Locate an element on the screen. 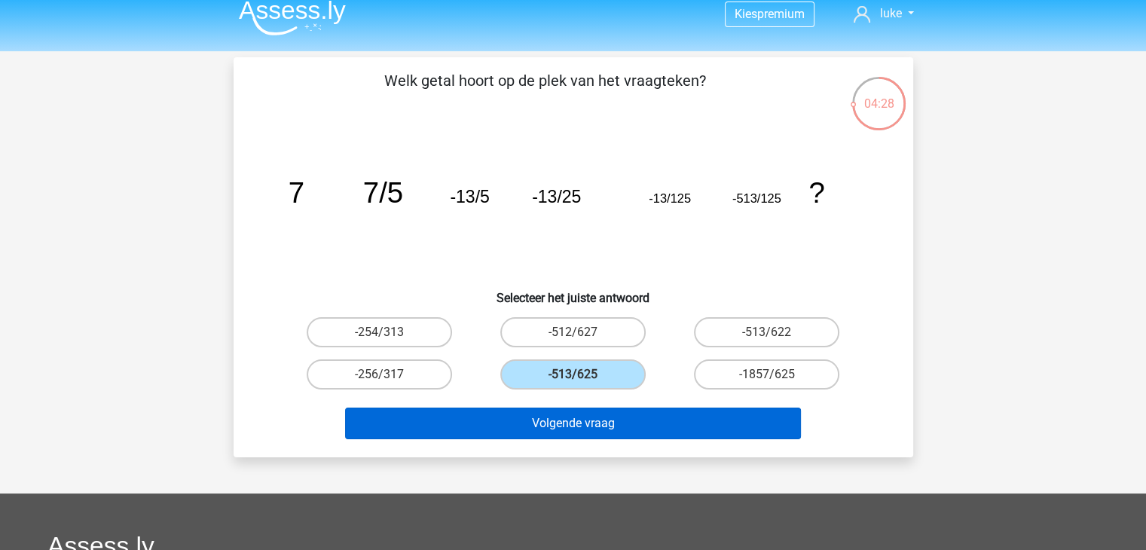 This screenshot has width=1146, height=550. tspan: -13/5 is located at coordinates (469, 197).